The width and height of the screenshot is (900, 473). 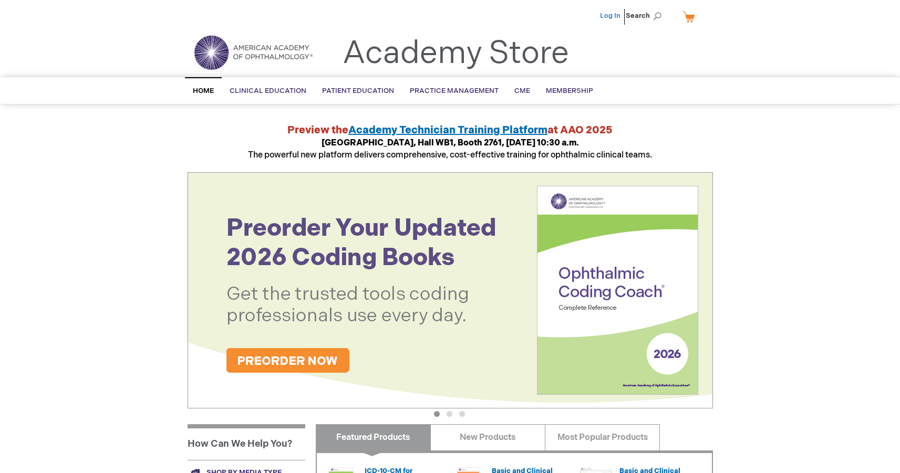 What do you see at coordinates (447, 130) in the screenshot?
I see `span: Academy Technician Training Platform` at bounding box center [447, 130].